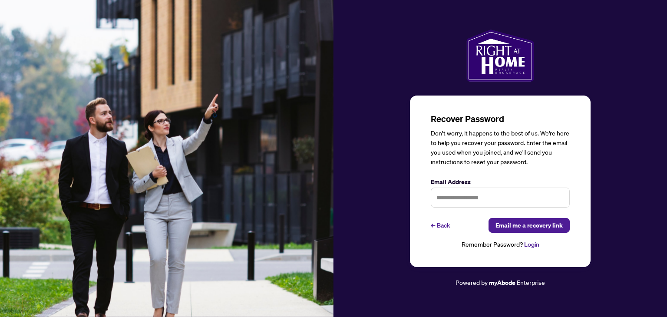 Image resolution: width=667 pixels, height=317 pixels. I want to click on label: Email Address, so click(500, 182).